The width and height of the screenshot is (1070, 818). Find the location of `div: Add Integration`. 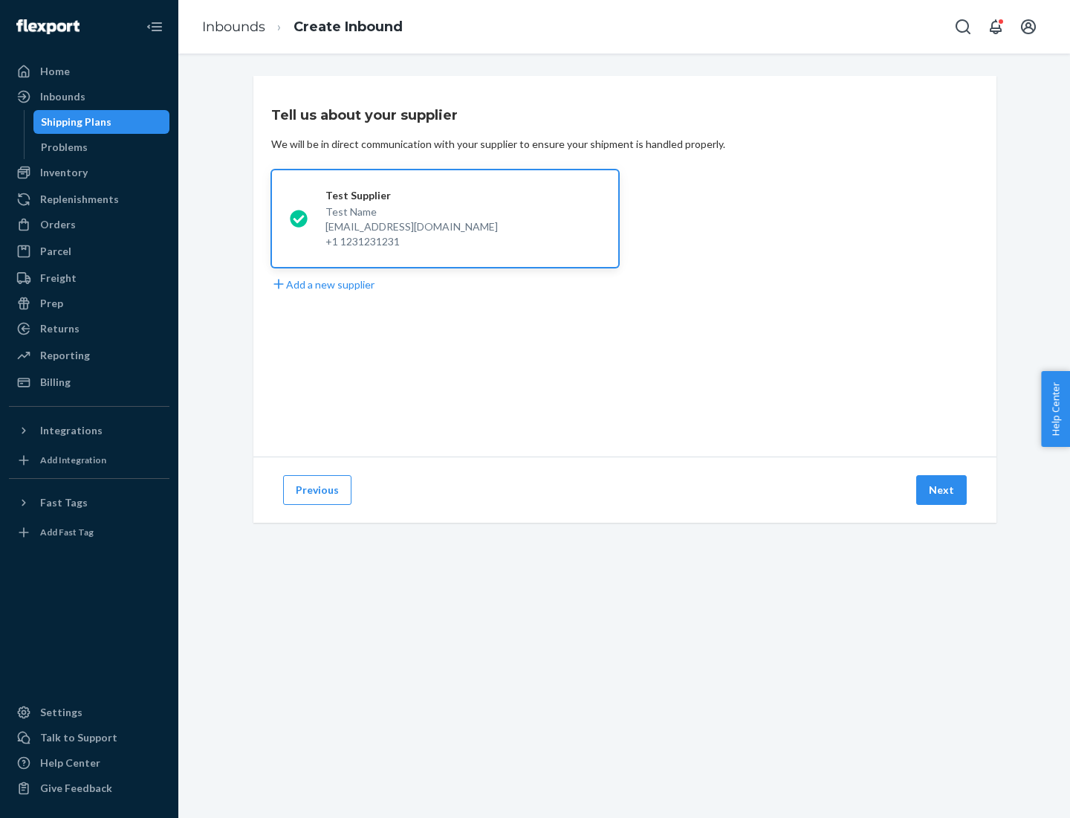

div: Add Integration is located at coordinates (73, 459).